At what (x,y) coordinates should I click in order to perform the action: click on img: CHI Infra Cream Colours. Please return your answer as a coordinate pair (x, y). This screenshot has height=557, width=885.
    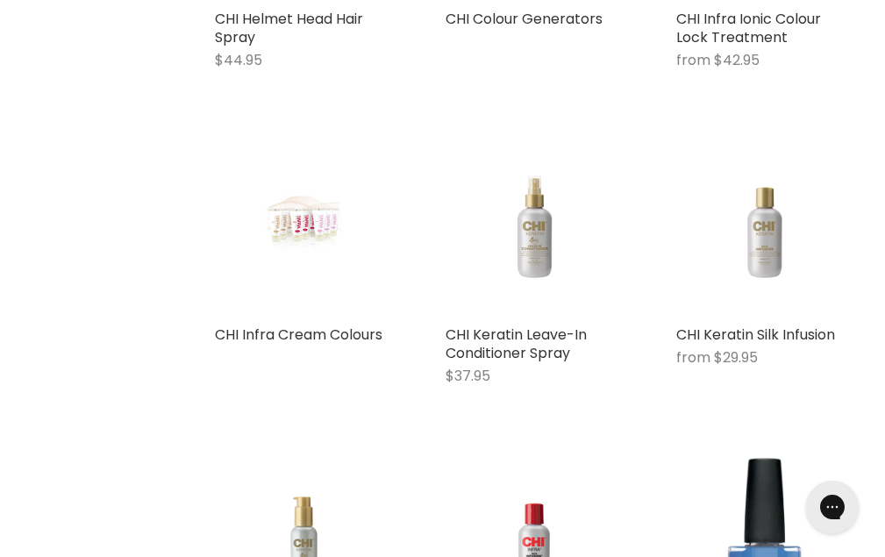
    Looking at the image, I should click on (303, 227).